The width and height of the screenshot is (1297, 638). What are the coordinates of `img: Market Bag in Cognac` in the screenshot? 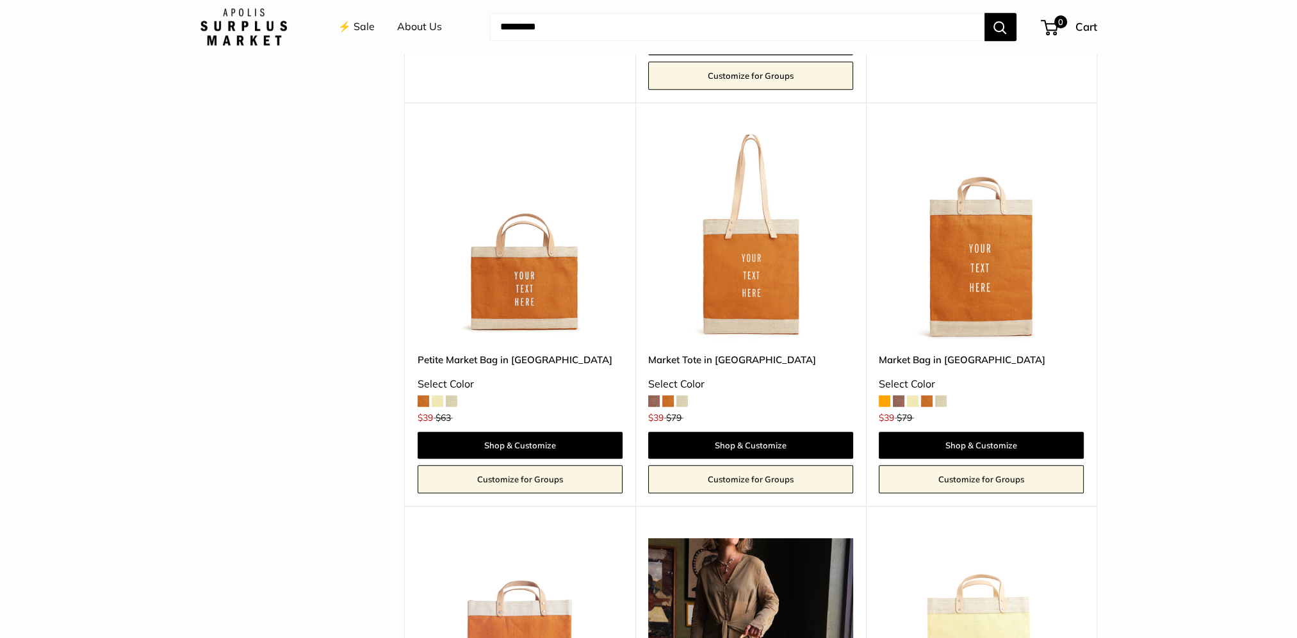 It's located at (981, 237).